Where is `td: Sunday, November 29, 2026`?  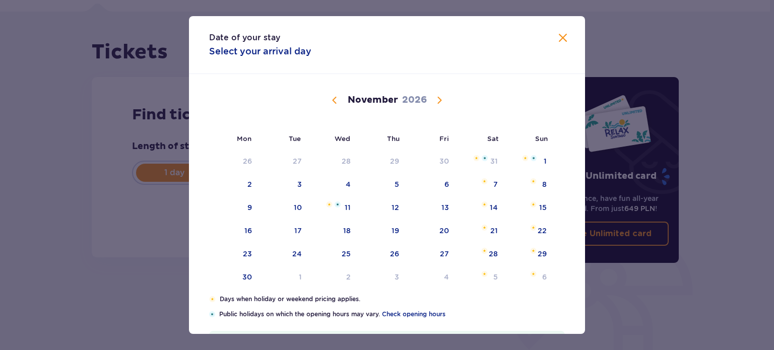 td: Sunday, November 29, 2026 is located at coordinates (529, 255).